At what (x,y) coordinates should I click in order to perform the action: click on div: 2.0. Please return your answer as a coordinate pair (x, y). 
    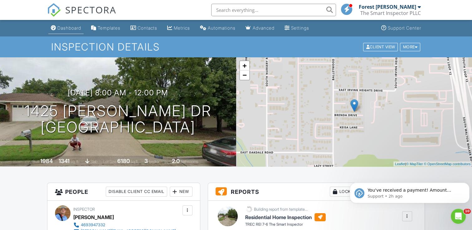
    Looking at the image, I should click on (176, 161).